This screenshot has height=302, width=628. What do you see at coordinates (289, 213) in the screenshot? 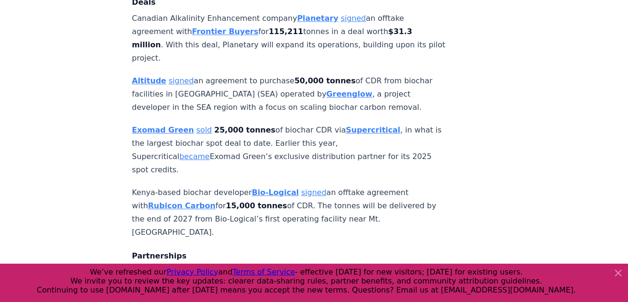
I see `p: Kenya-based biochar developer an offtake agreement with for of CDR. The tonnes will be delivered ...` at bounding box center [289, 213].